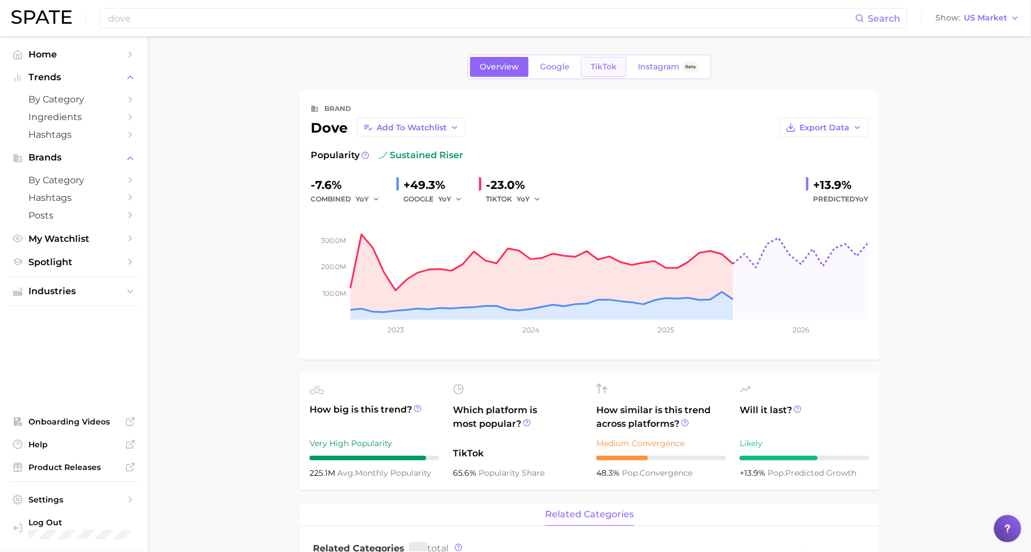 Image resolution: width=1031 pixels, height=552 pixels. Describe the element at coordinates (335, 155) in the screenshot. I see `span: Popularity` at that location.